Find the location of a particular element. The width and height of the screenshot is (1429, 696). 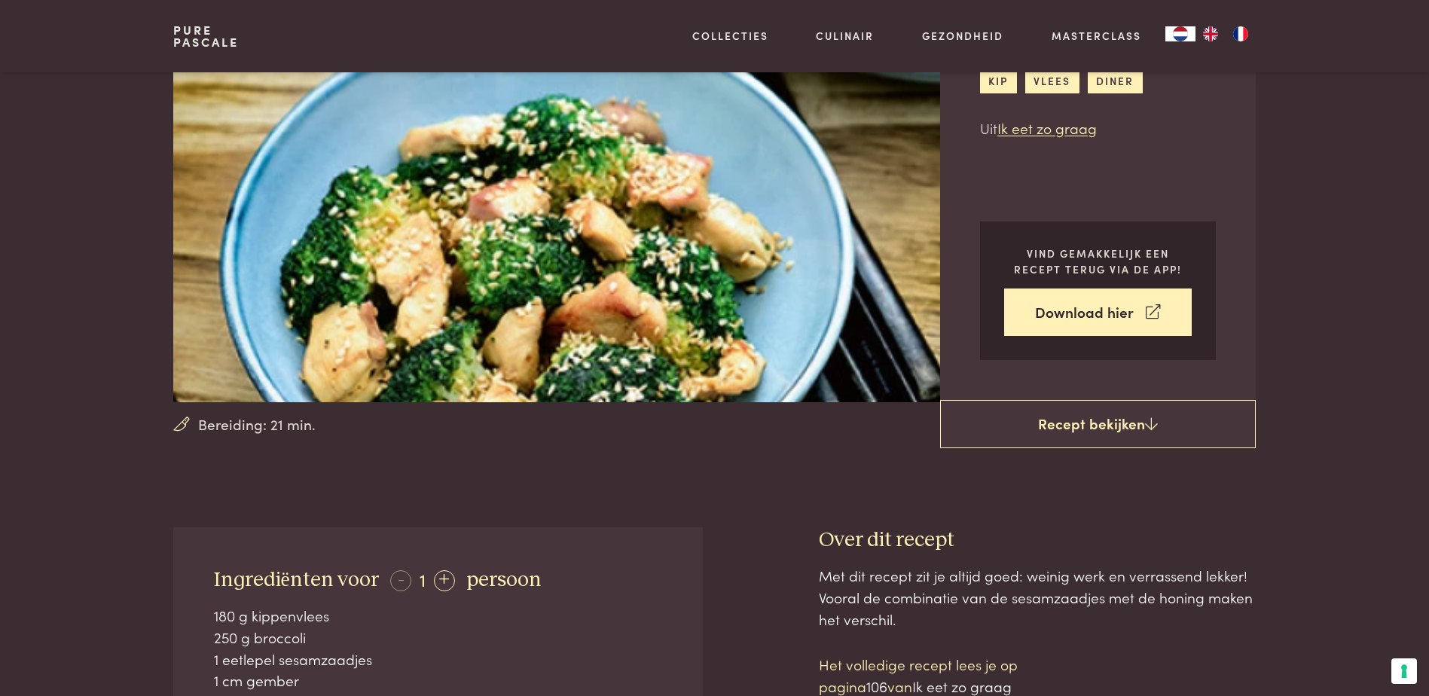

p: Uit is located at coordinates (1098, 128).